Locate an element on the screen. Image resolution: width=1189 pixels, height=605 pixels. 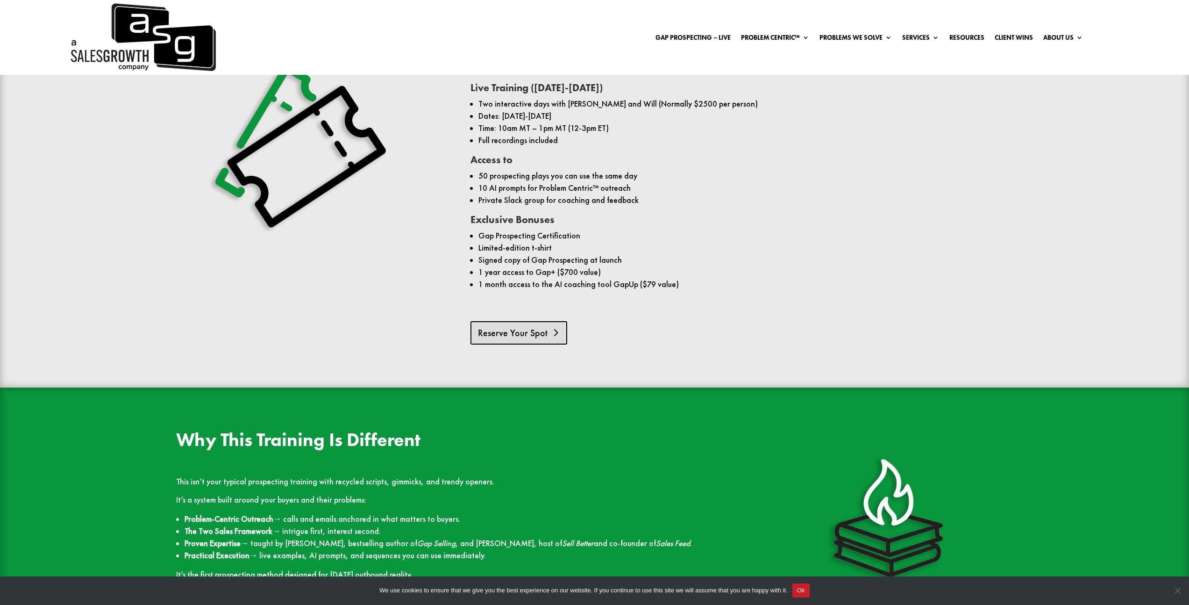
li: Signed copy of Gap Prospecting at launch is located at coordinates (745, 260).